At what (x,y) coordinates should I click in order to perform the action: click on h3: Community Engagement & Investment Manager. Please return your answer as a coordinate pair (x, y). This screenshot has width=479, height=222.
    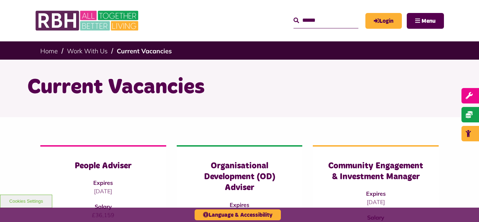
    Looking at the image, I should click on (375, 171).